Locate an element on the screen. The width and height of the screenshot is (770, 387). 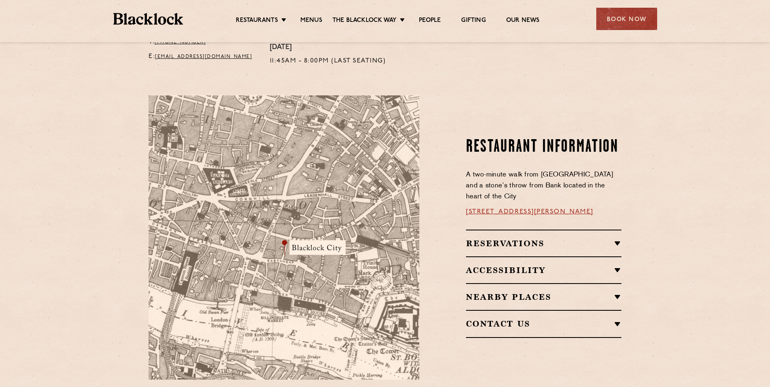
a: Menus is located at coordinates (311, 21).